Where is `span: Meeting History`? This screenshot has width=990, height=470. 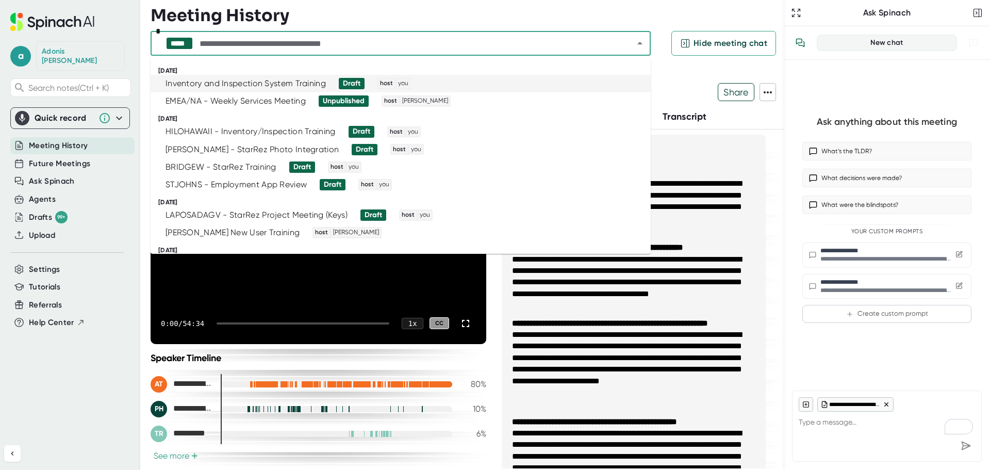 span: Meeting History is located at coordinates (58, 145).